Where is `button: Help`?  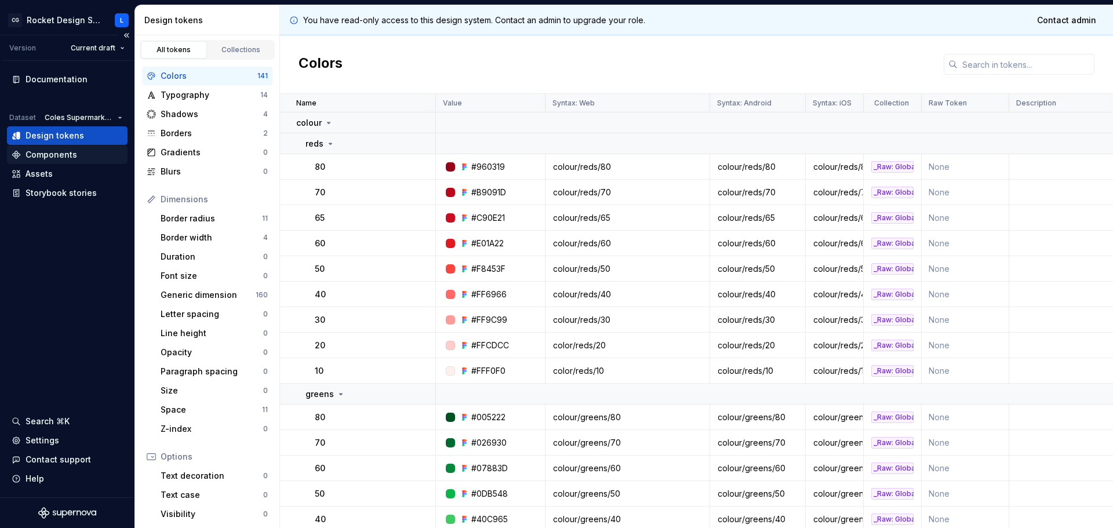 button: Help is located at coordinates (67, 479).